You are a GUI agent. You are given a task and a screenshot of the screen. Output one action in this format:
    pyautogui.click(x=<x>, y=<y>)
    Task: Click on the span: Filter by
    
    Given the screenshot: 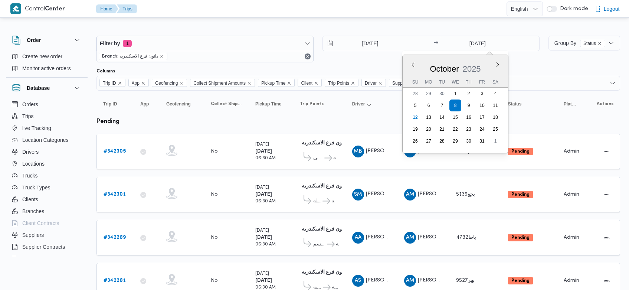 What is the action you would take?
    pyautogui.click(x=110, y=43)
    